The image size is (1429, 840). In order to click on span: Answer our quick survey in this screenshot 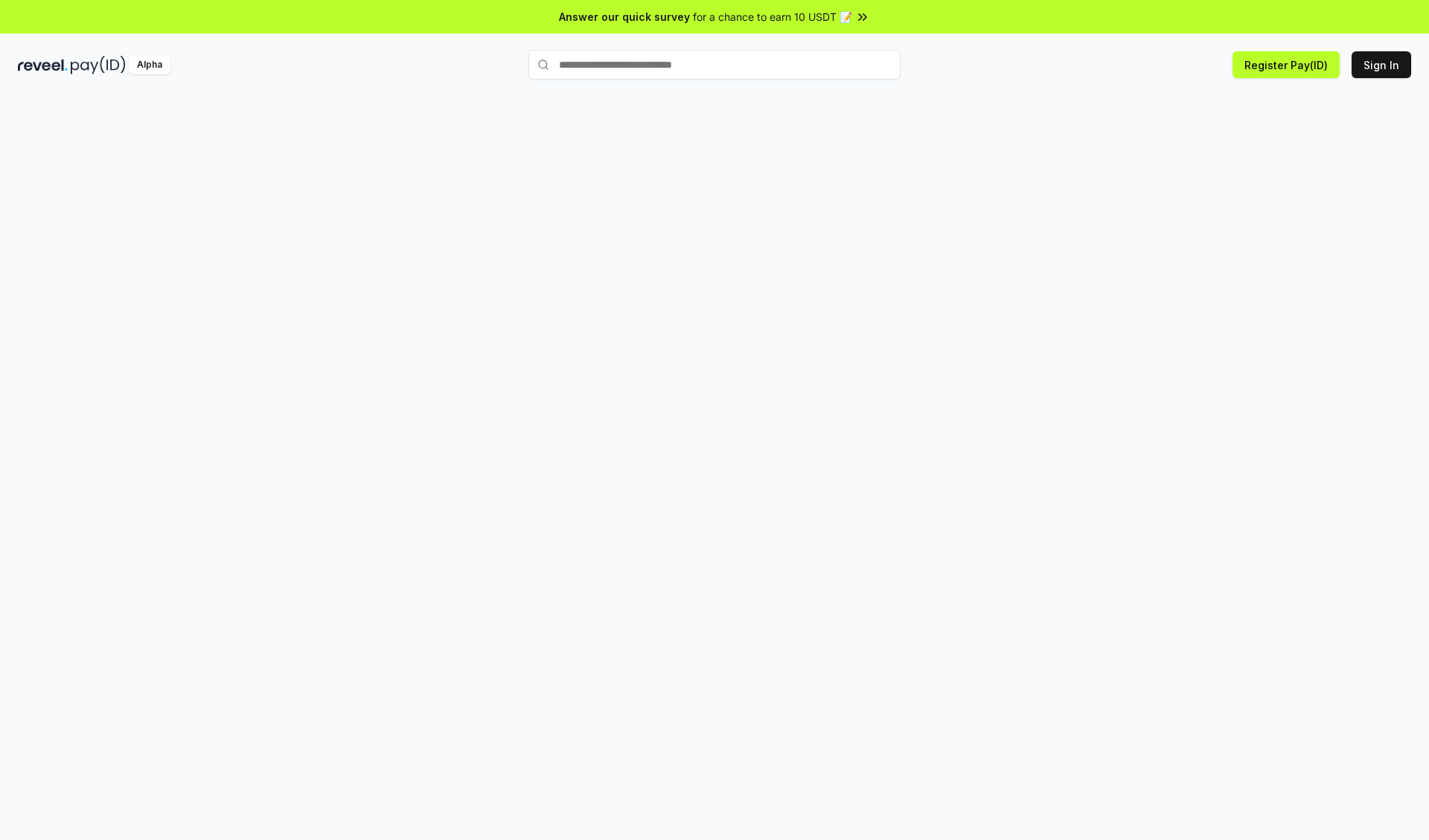, I will do `click(624, 17)`.